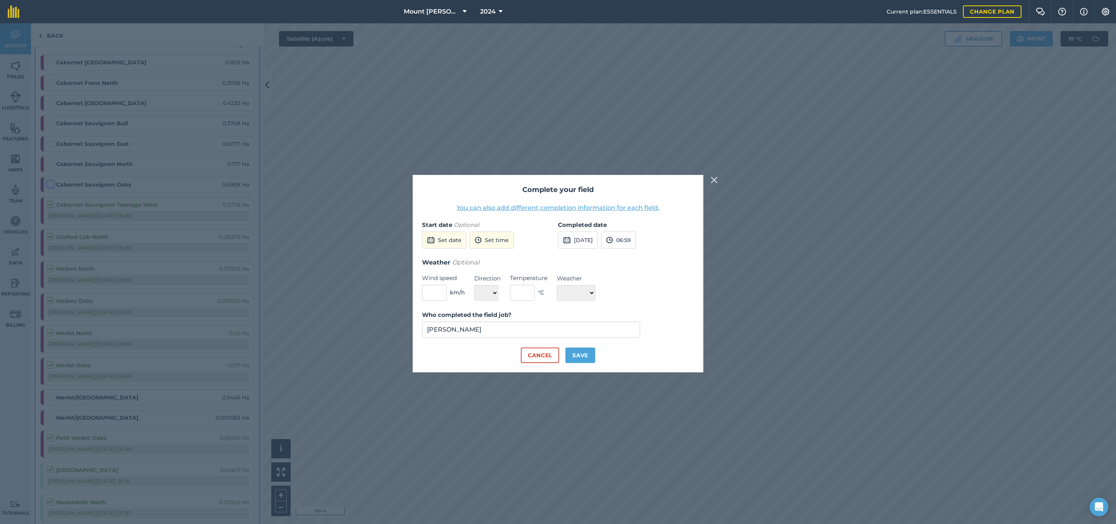 Image resolution: width=1116 pixels, height=524 pixels. Describe the element at coordinates (1106, 12) in the screenshot. I see `img: A cog icon` at that location.